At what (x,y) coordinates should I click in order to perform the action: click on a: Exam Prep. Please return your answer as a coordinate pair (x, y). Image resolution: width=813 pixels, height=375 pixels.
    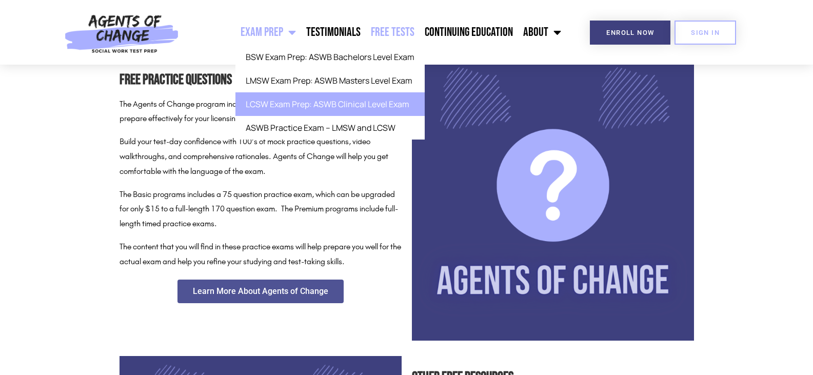
    Looking at the image, I should click on (268, 32).